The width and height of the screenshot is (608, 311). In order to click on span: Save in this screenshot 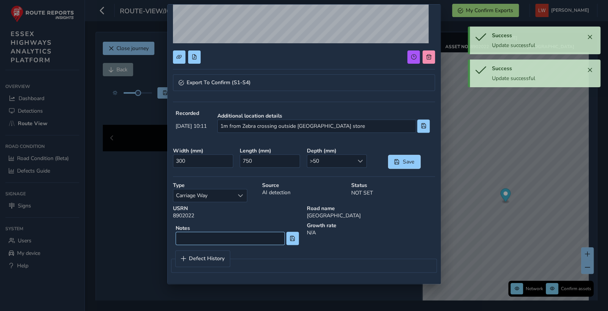, I will do `click(408, 161)`.